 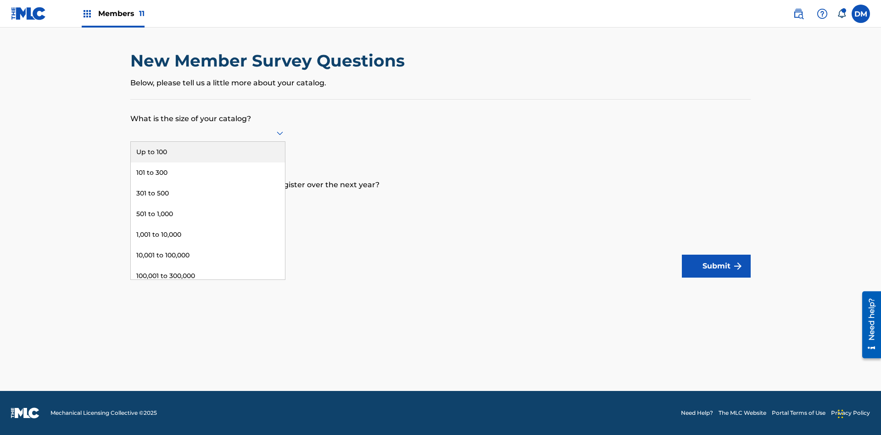 What do you see at coordinates (858, 413) in the screenshot?
I see `div: Chat Widget` at bounding box center [858, 413].